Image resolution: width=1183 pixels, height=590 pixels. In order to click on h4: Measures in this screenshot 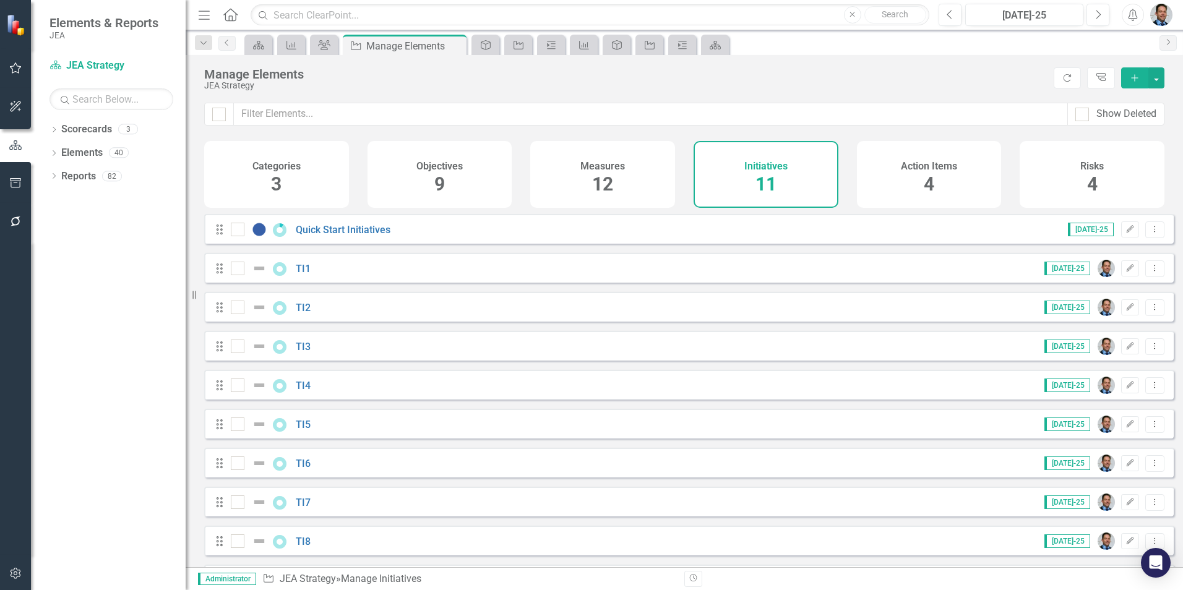, I will do `click(603, 166)`.